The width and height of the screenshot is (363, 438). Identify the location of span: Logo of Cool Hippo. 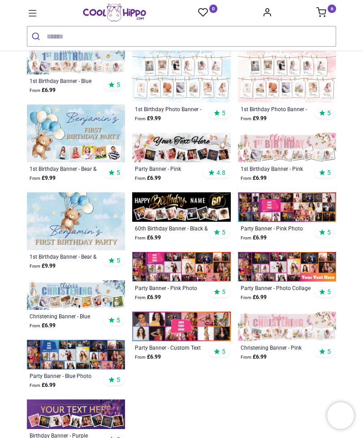
(114, 13).